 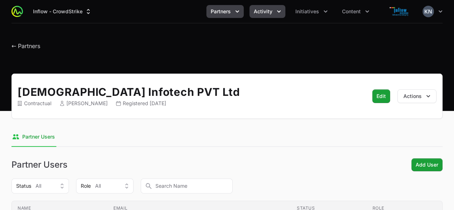 I want to click on span: Status, so click(x=24, y=186).